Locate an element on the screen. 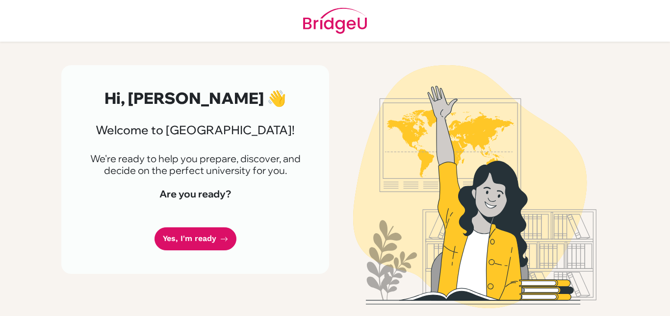 The width and height of the screenshot is (670, 316). p: We're ready to help you prepare, discover, and decide on the perfect university for you. is located at coordinates (195, 165).